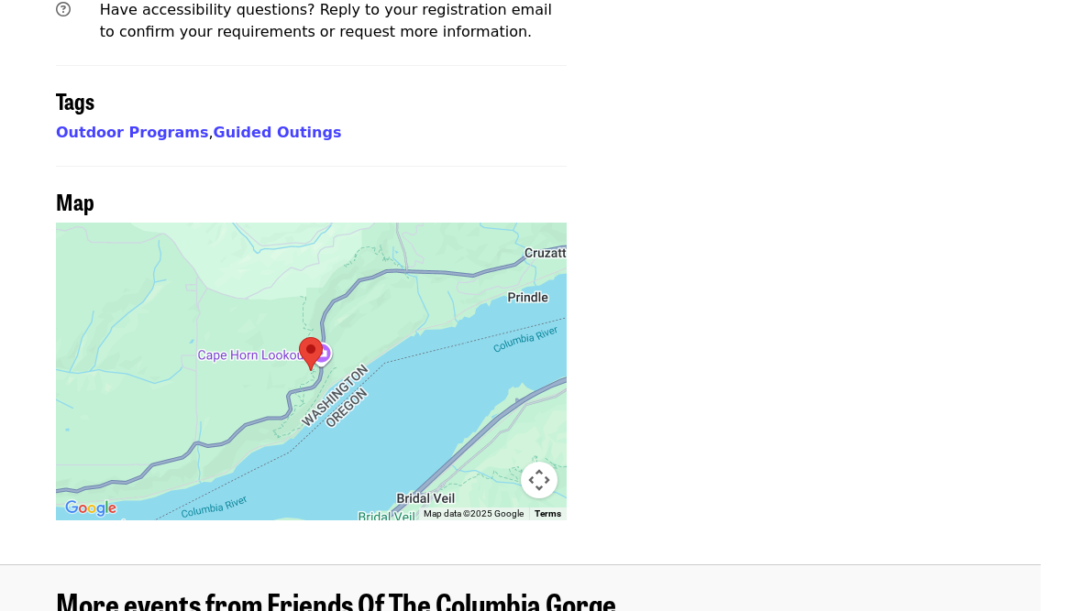  I want to click on a: Outdoor Programs, so click(133, 132).